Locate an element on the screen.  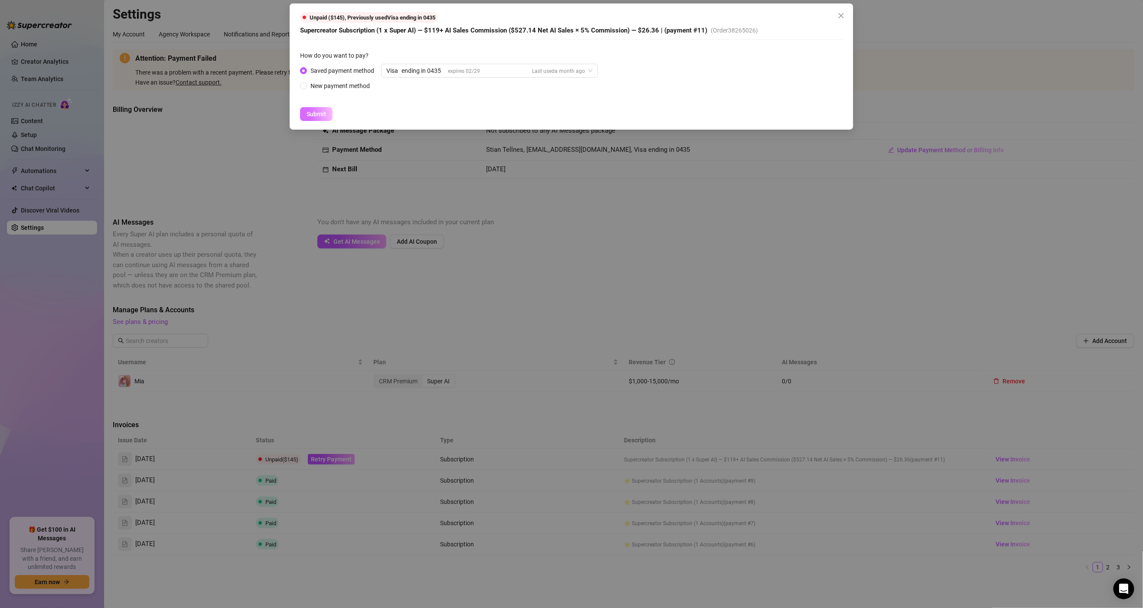
div: ending in 0435 is located at coordinates (421, 71).